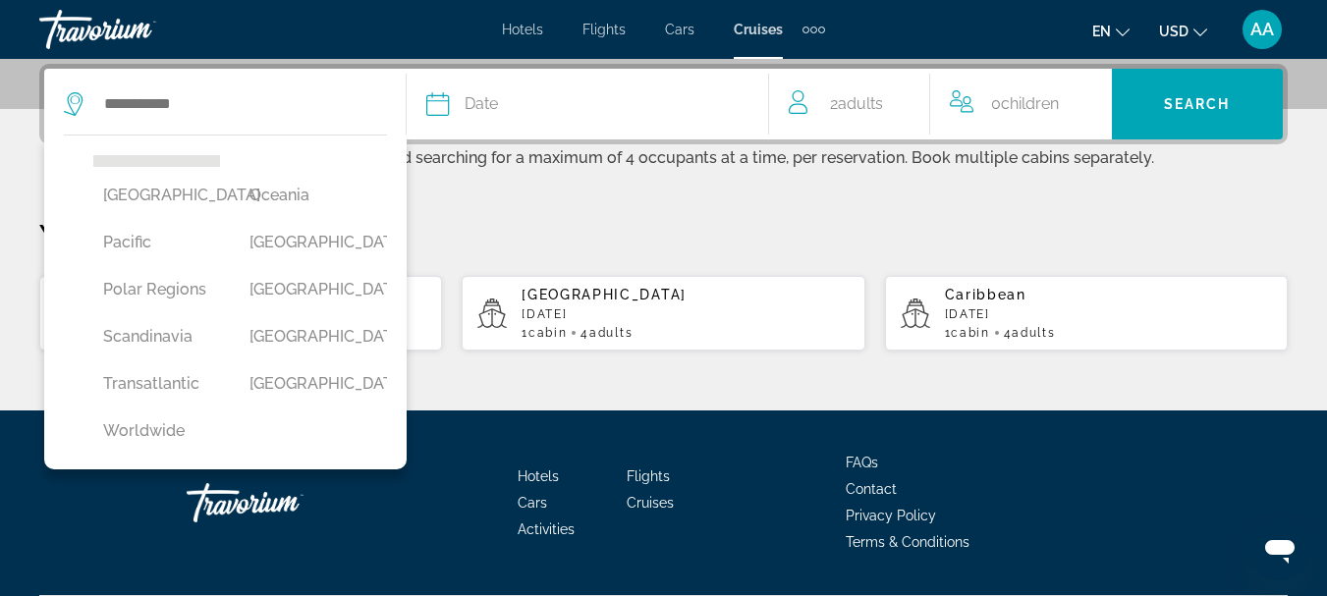  What do you see at coordinates (156, 384) in the screenshot?
I see `button: Transatlantic` at bounding box center [156, 384].